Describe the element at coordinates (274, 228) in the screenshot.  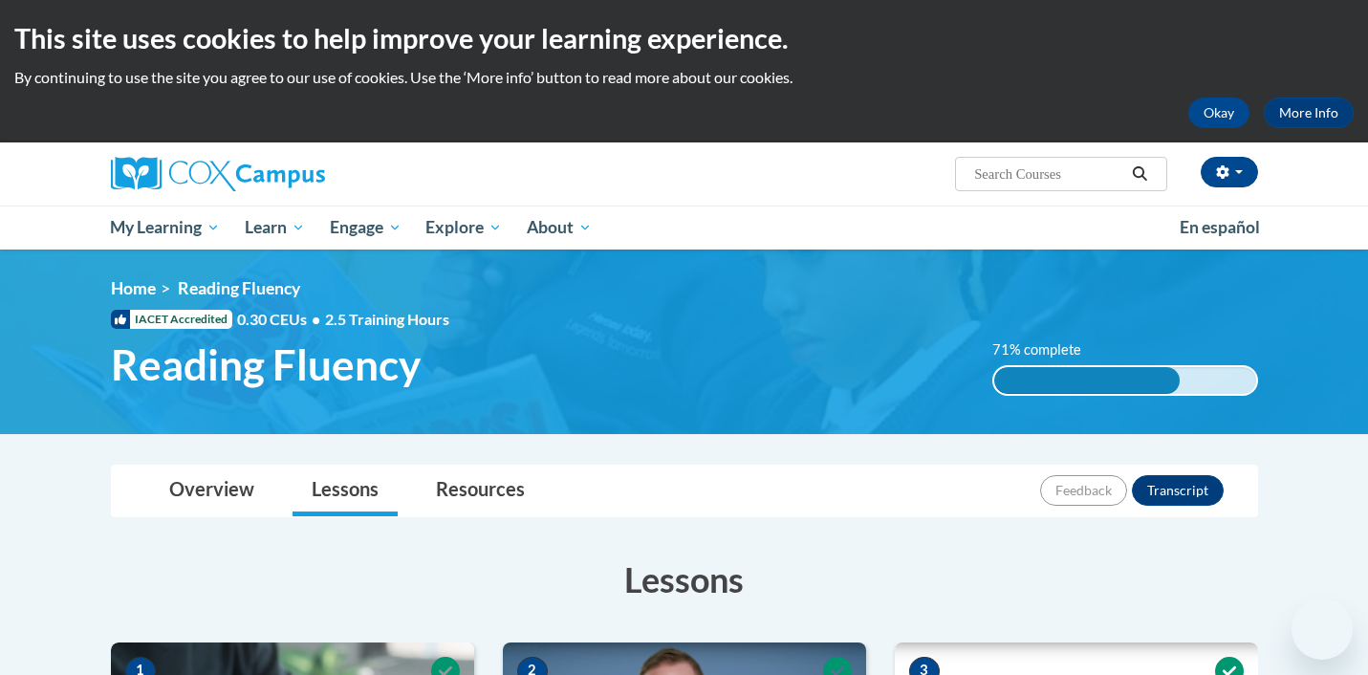
I see `span: Learn` at that location.